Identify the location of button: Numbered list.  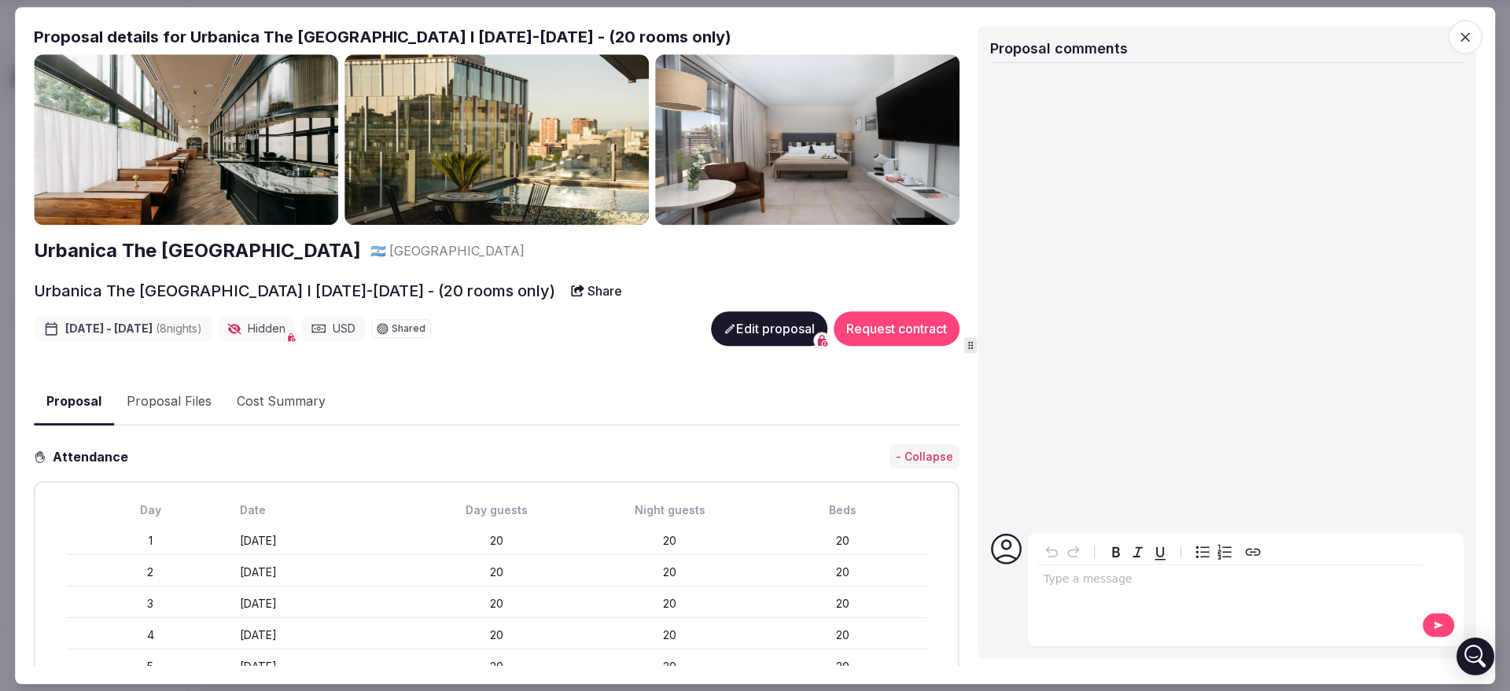
(1224, 552).